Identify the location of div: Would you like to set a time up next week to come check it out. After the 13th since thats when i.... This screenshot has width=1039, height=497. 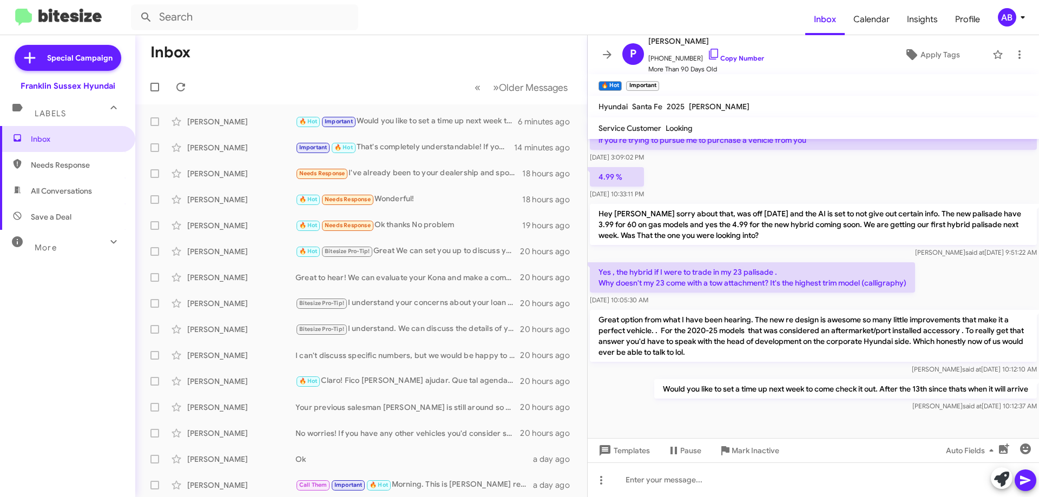
(406, 121).